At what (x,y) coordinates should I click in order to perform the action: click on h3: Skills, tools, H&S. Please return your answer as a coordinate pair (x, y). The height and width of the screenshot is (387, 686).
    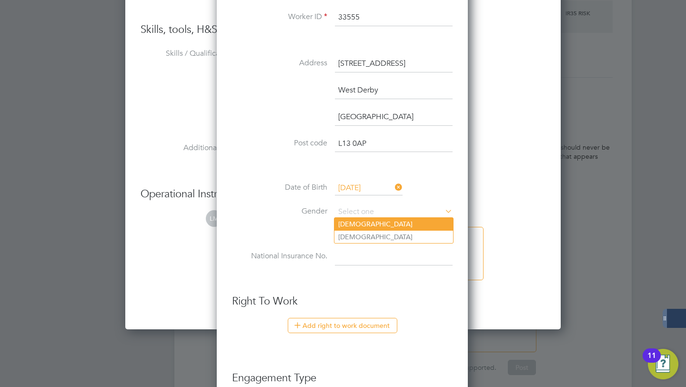
    Looking at the image, I should click on (343, 30).